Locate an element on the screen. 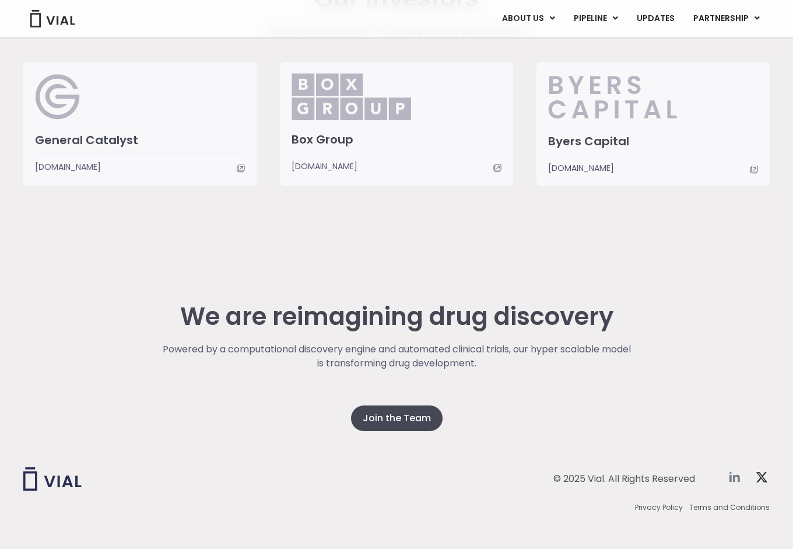 The width and height of the screenshot is (793, 549). img: Box_Group.png is located at coordinates (351, 97).